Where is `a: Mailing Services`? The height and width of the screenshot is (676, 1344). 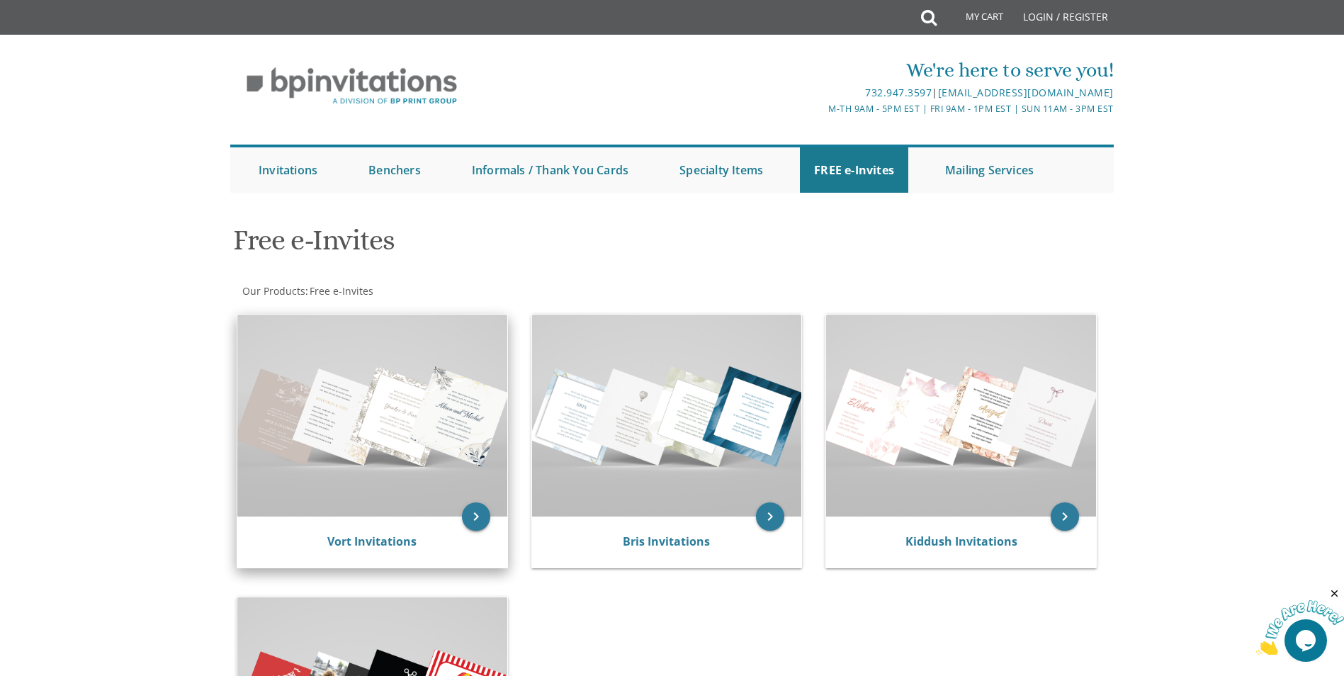
a: Mailing Services is located at coordinates (989, 170).